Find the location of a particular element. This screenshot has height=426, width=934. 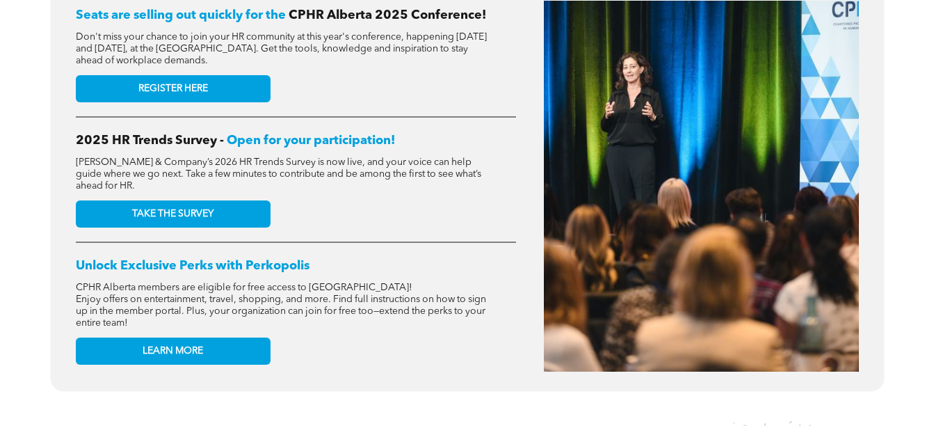

a: TAKE THE SURVEY is located at coordinates (173, 214).